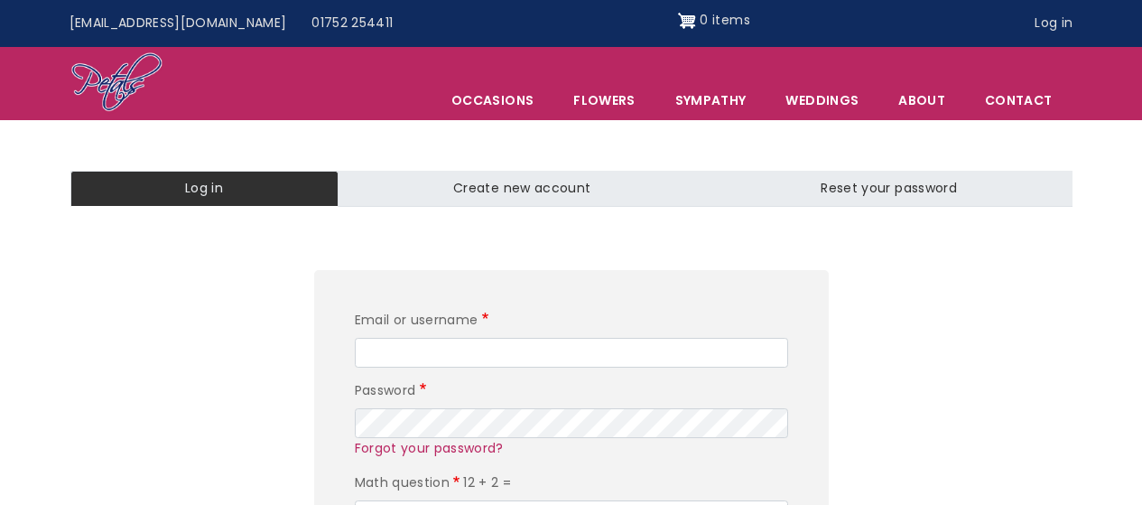 The height and width of the screenshot is (505, 1142). What do you see at coordinates (724, 20) in the screenshot?
I see `span: 0 items` at bounding box center [724, 20].